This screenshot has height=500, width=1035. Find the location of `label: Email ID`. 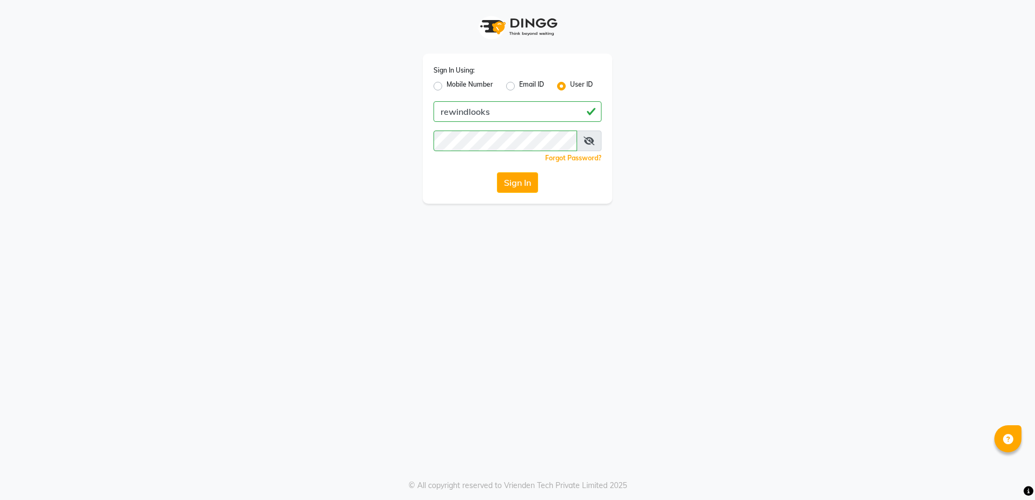

label: Email ID is located at coordinates (532, 86).